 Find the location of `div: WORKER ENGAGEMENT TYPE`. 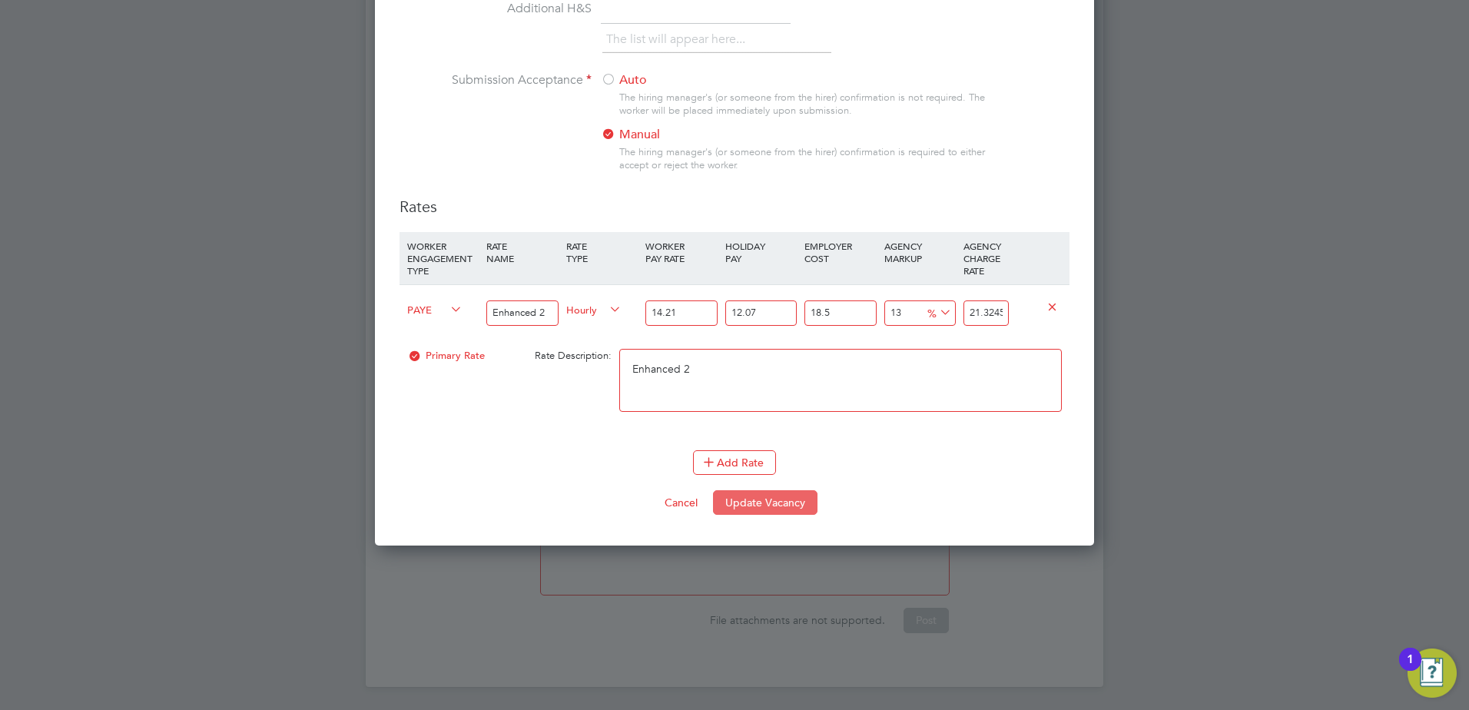

div: WORKER ENGAGEMENT TYPE is located at coordinates (442, 258).